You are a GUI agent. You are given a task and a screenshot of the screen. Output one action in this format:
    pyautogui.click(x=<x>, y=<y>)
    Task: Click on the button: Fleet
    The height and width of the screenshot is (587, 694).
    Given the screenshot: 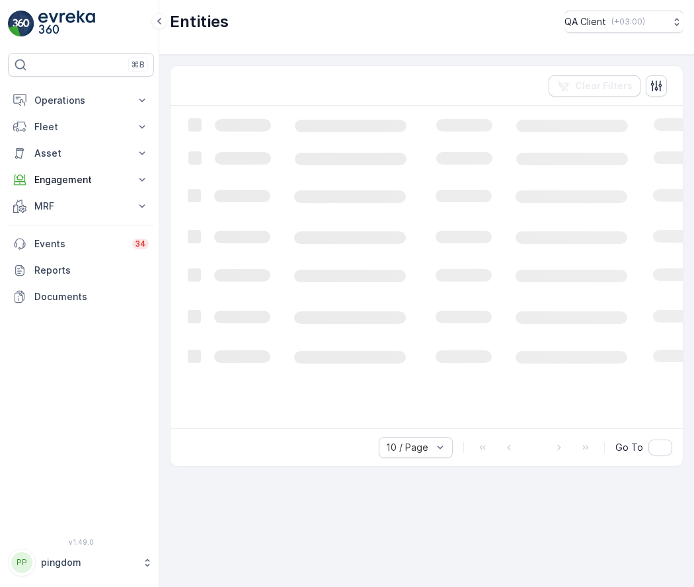 What is the action you would take?
    pyautogui.click(x=81, y=127)
    